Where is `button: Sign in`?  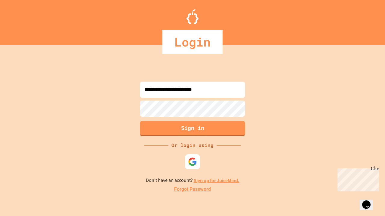 button: Sign in is located at coordinates (192, 129).